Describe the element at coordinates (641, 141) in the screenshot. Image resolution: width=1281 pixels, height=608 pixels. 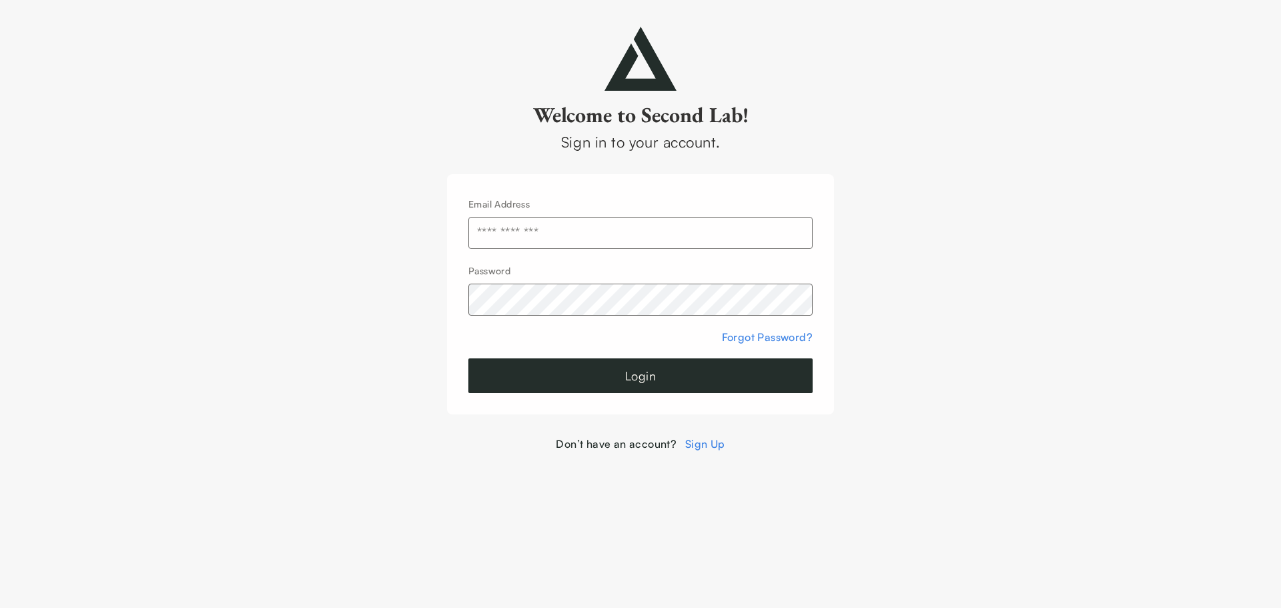
I see `div: Sign in to your account.` at that location.